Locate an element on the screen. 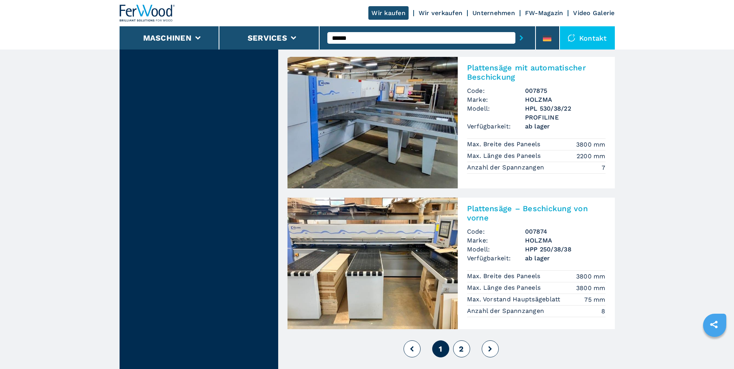 This screenshot has width=734, height=369. em: 8 is located at coordinates (603, 311).